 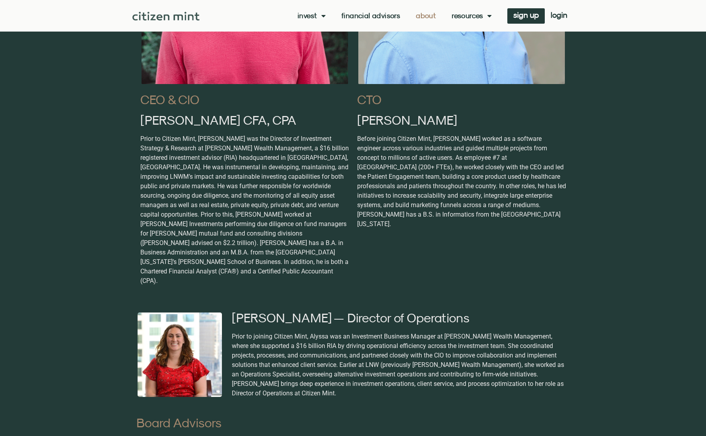 I want to click on img: Citizen Mint, so click(x=166, y=16).